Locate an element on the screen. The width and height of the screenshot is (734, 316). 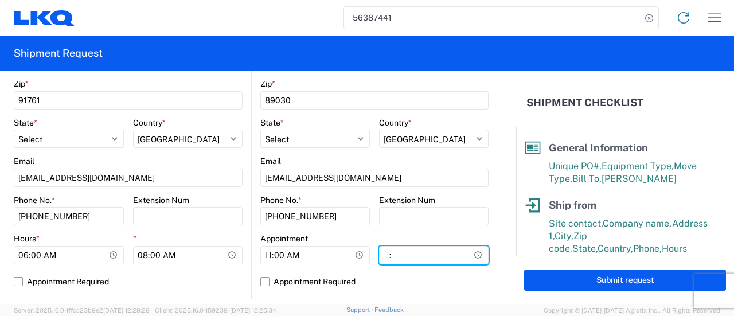
span: Unique PO#, is located at coordinates (575, 166).